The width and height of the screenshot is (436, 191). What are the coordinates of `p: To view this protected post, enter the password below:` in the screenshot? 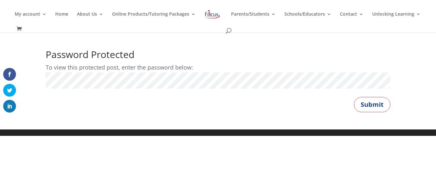 It's located at (218, 67).